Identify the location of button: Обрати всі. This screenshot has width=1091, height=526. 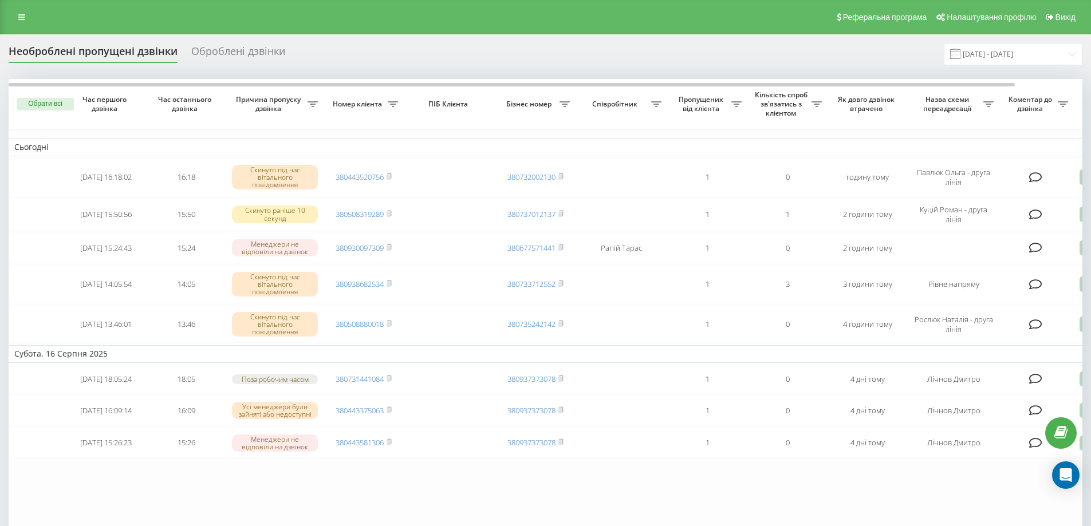
(45, 104).